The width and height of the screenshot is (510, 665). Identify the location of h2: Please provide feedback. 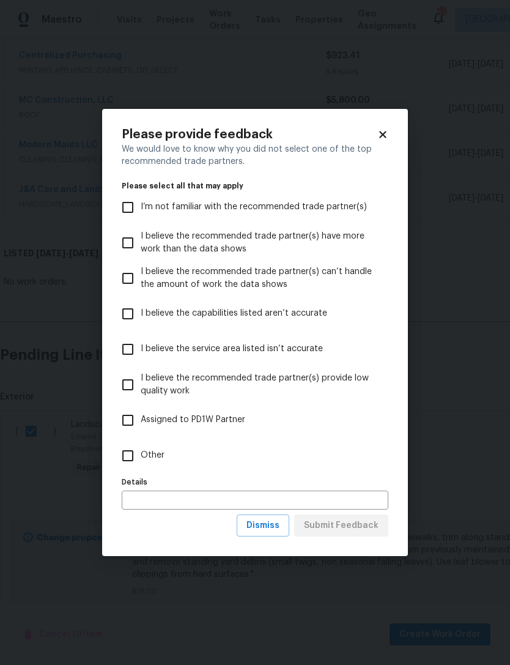
(250, 135).